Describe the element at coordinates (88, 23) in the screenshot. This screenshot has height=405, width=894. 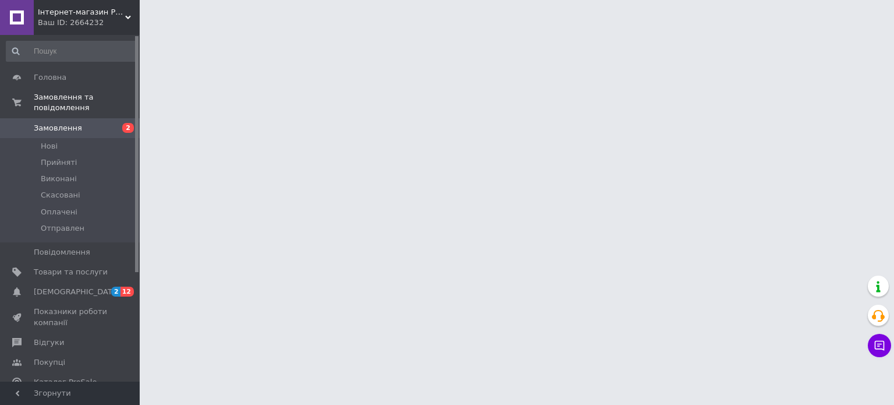
I see `div: Ваш ID: 2664232` at that location.